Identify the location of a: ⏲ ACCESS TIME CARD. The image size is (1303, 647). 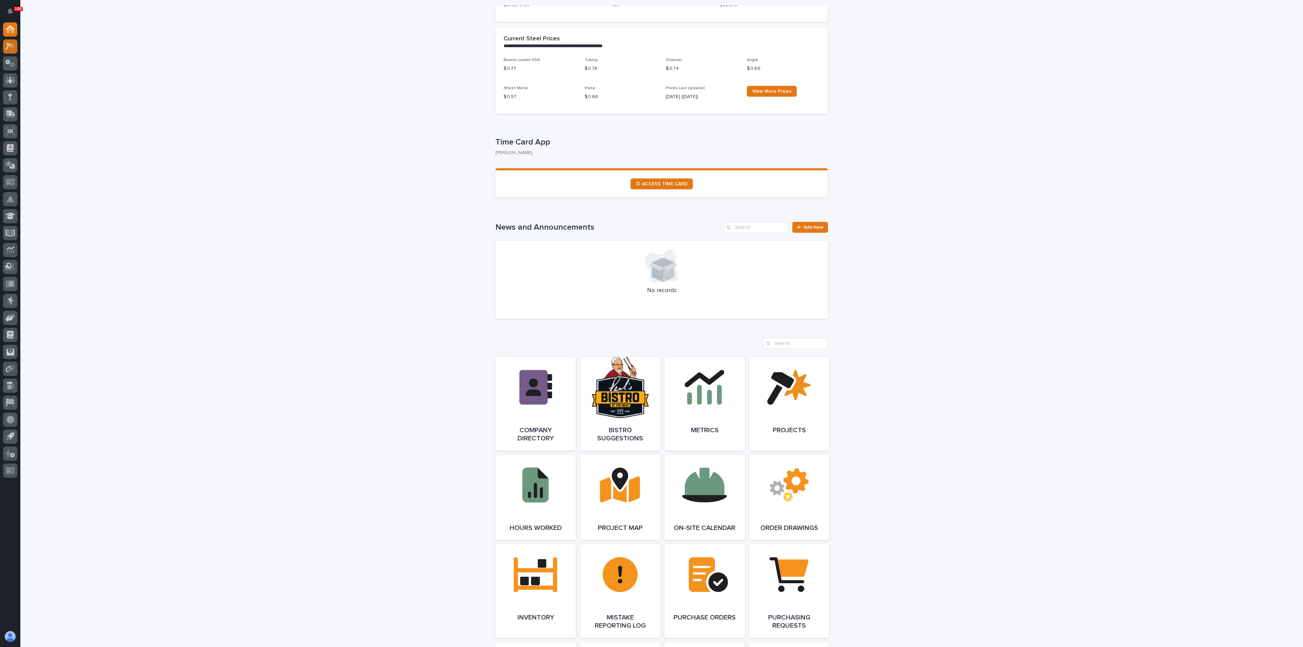
(662, 184).